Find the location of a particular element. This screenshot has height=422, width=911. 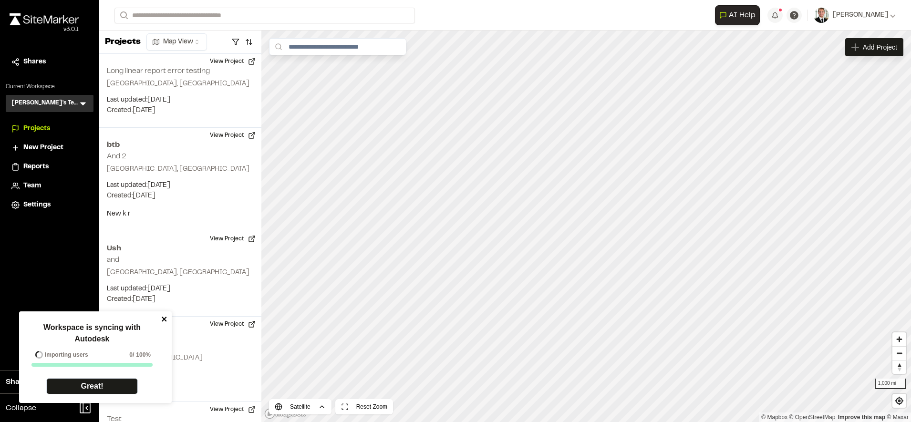

h2: Long linear report error testing is located at coordinates (158, 71).